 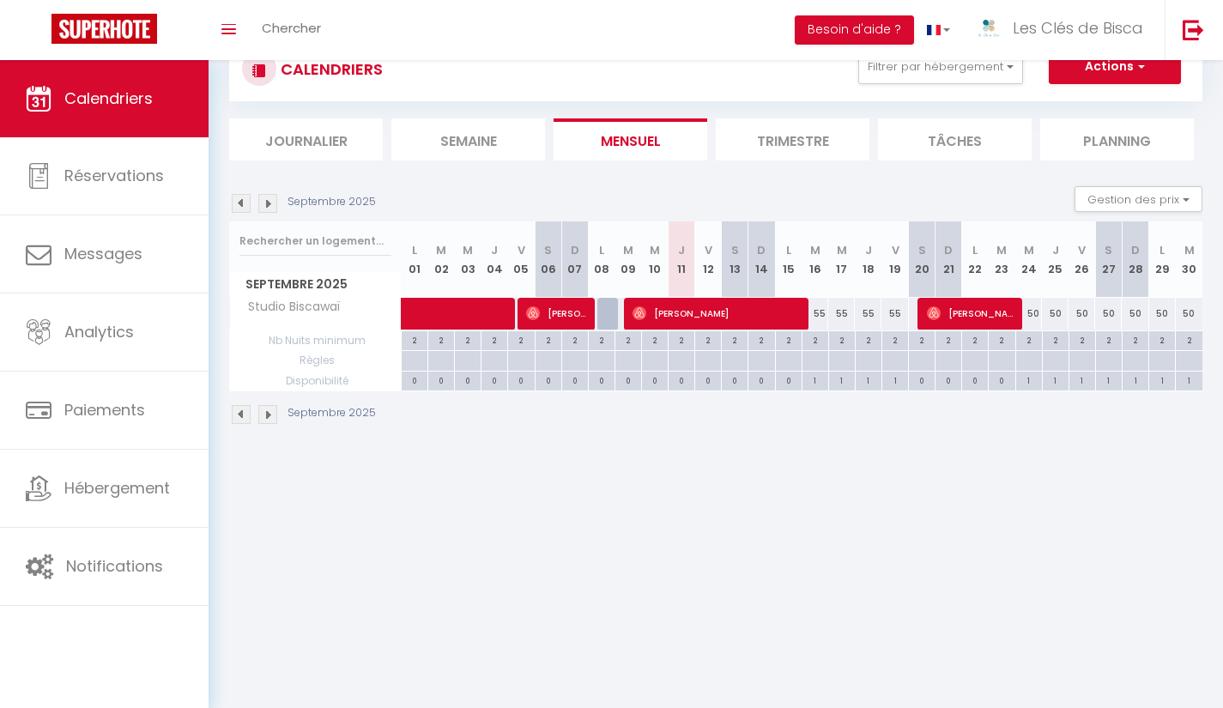 I want to click on th: 23, so click(x=1002, y=259).